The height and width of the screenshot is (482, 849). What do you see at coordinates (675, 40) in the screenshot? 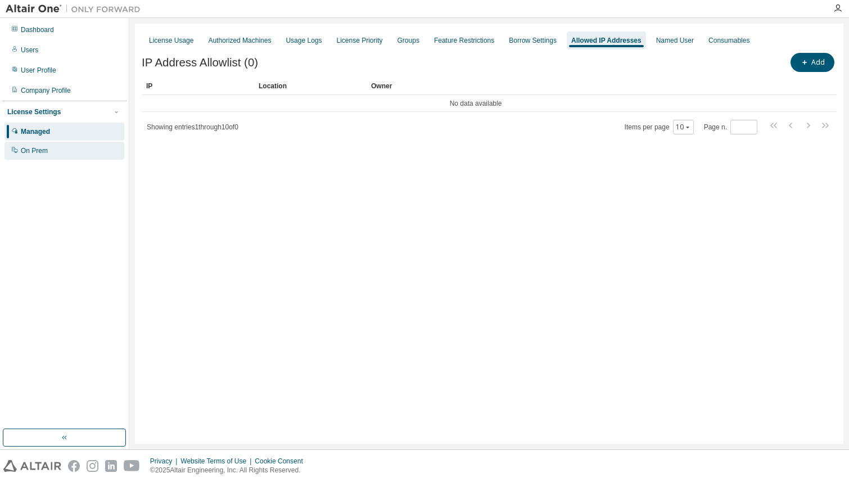
I see `div: Named User` at bounding box center [675, 40].